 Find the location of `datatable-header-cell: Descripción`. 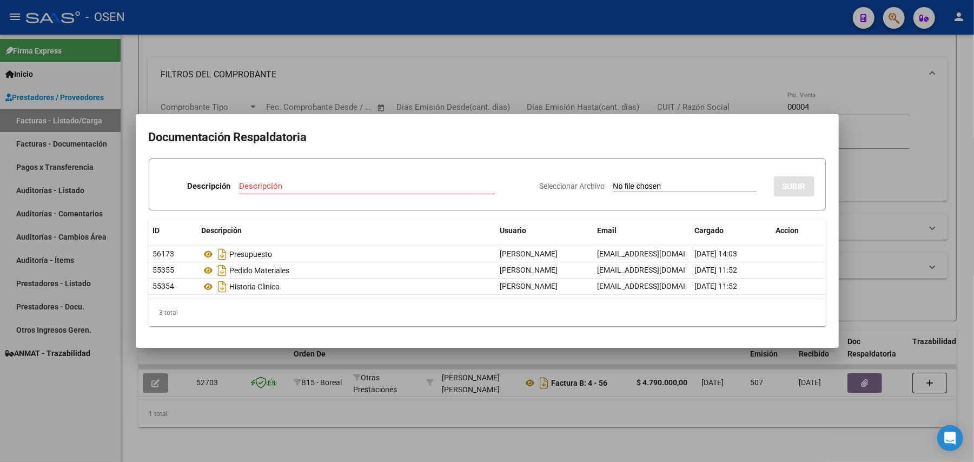

datatable-header-cell: Descripción is located at coordinates (347, 230).